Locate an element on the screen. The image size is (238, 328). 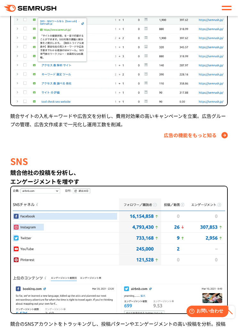
div: 競合サイトの入札キーワードや広告文を分析し、費用対効果の高いキャンペーンを立案。広告グループの管理、広告文作成まで一元化し運用工数を削減。 is located at coordinates (119, 120).